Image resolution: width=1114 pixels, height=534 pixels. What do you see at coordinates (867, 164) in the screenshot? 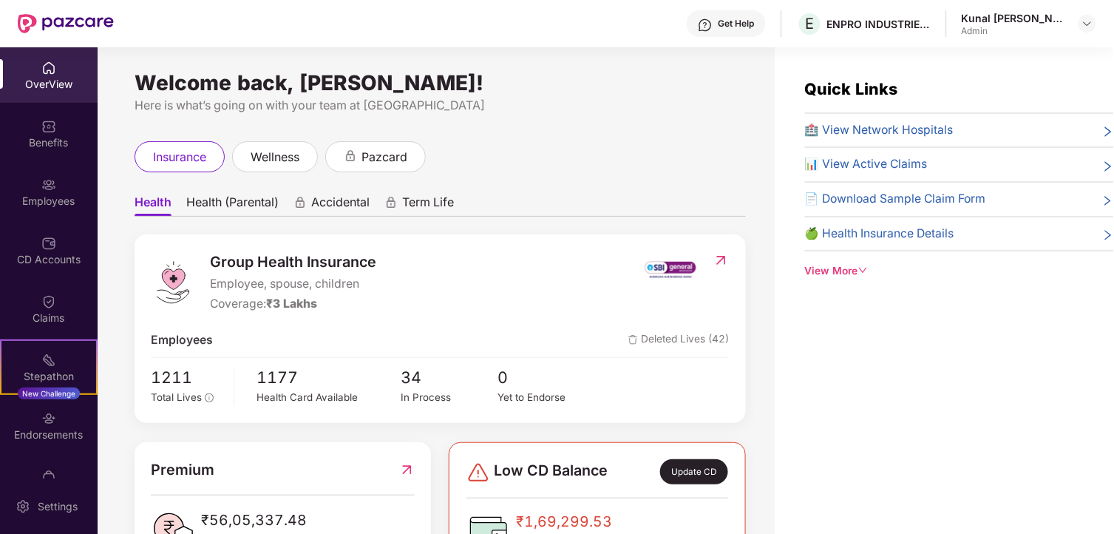
I see `span: 📊 View Active Claims` at bounding box center [867, 164].